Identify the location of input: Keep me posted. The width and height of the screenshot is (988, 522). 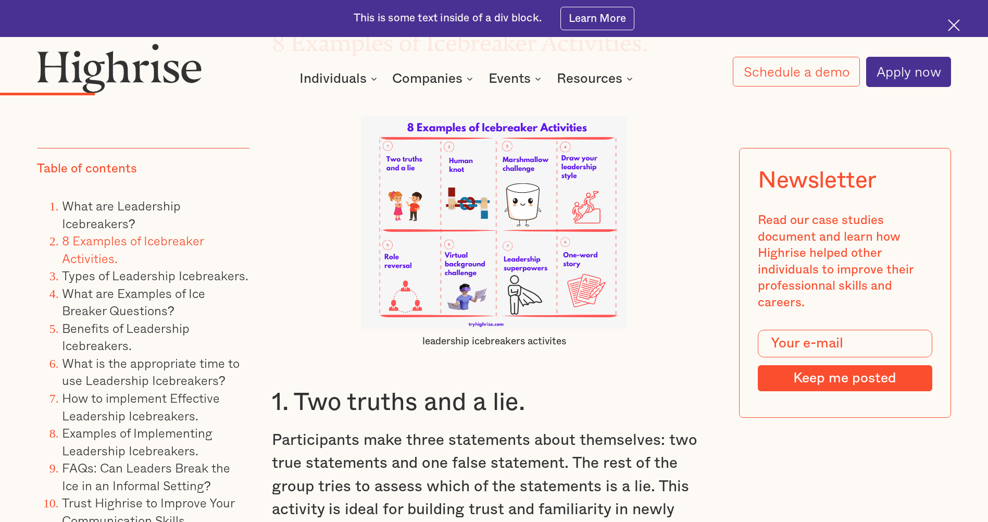
(845, 378).